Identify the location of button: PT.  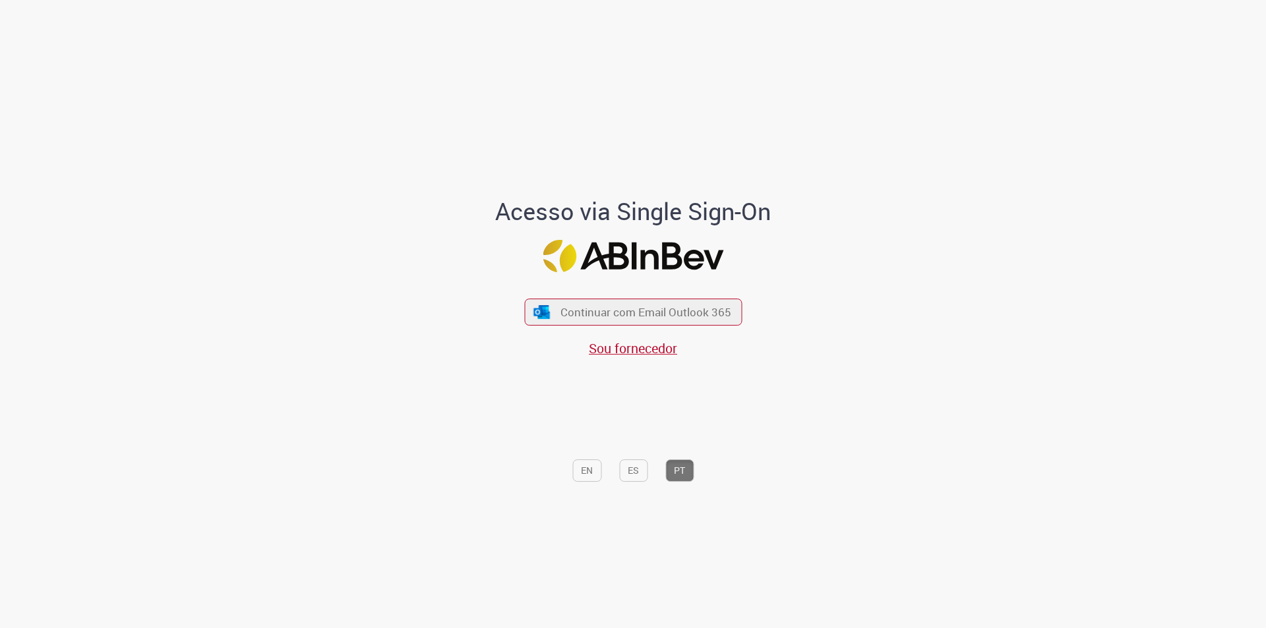
(679, 471).